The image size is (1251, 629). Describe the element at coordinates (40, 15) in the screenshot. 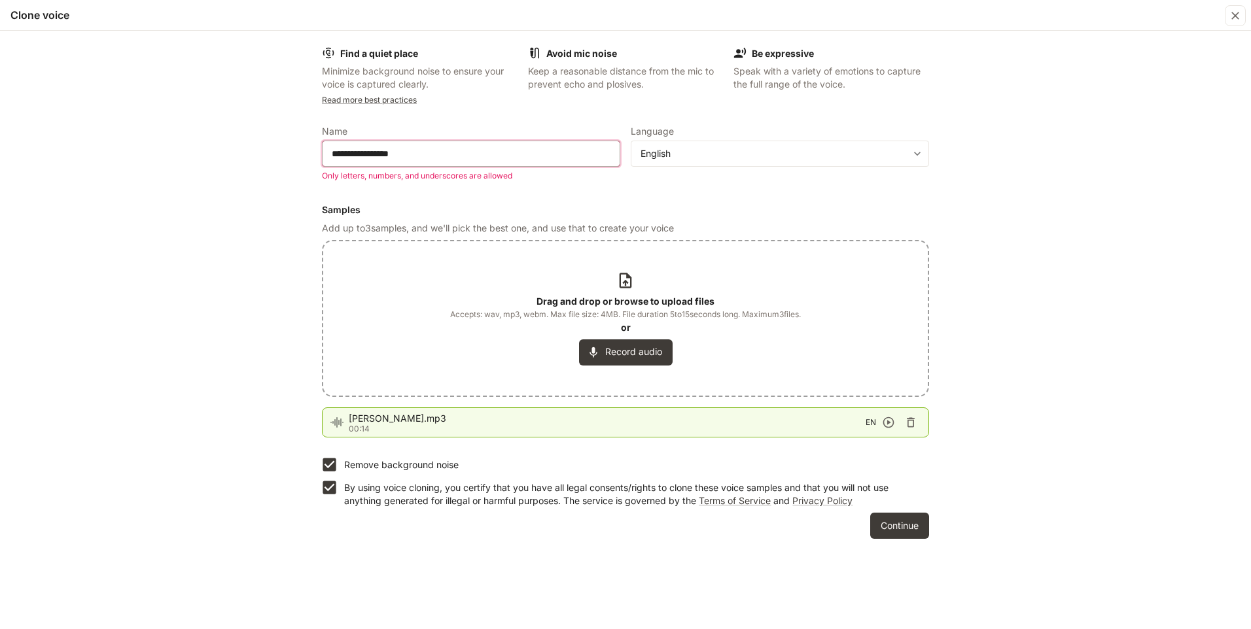

I see `h5: Clone voice` at that location.